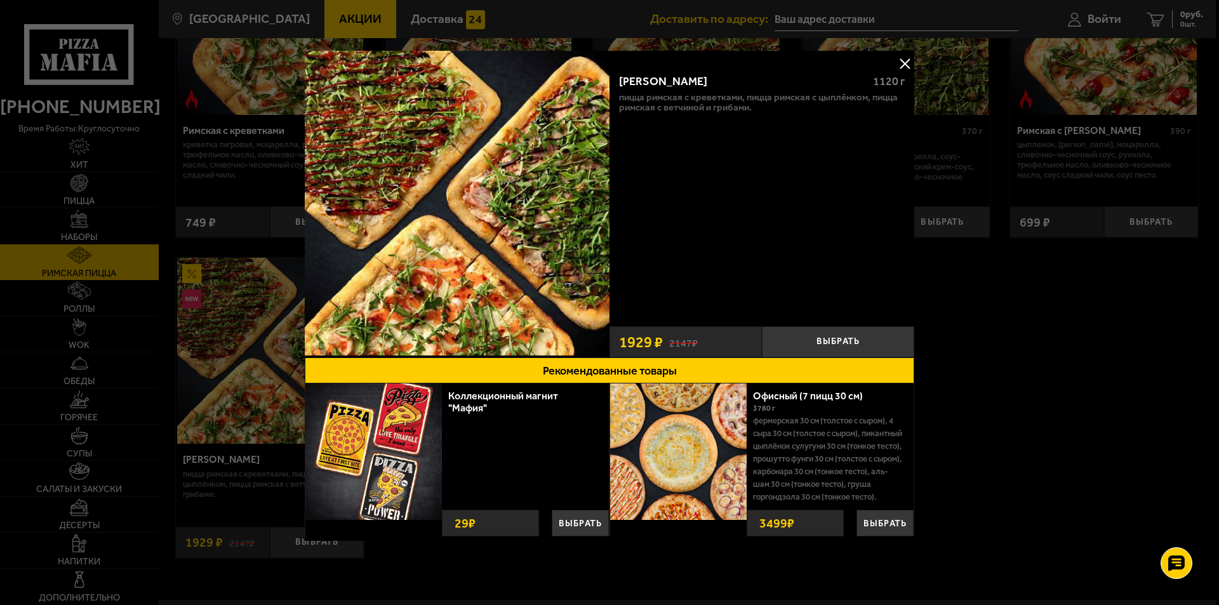  Describe the element at coordinates (829, 459) in the screenshot. I see `p: Фермерская 30 см (толстое с сыром), 4 сыра 30 см (толстое с сыром), Пикантный цыплёнок сулугуни 3...` at that location.